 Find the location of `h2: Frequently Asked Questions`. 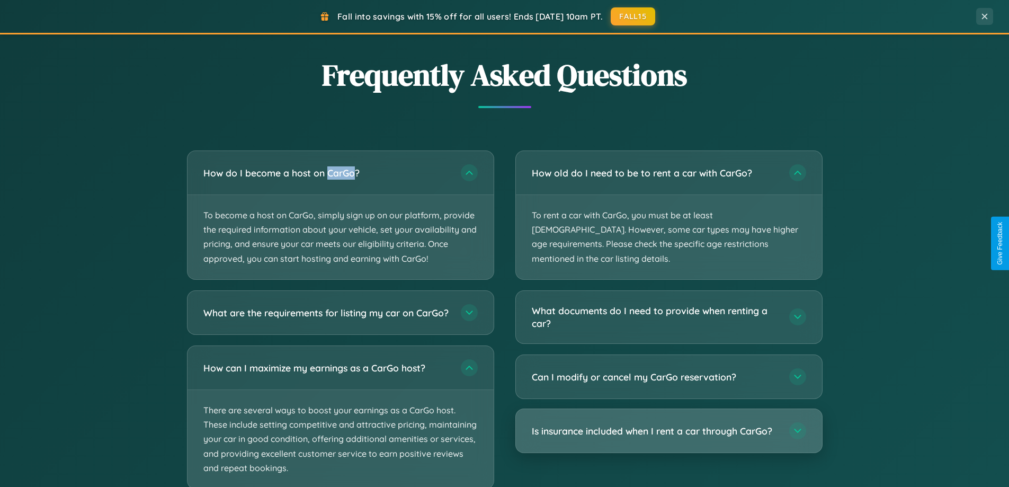

h2: Frequently Asked Questions is located at coordinates (505, 75).